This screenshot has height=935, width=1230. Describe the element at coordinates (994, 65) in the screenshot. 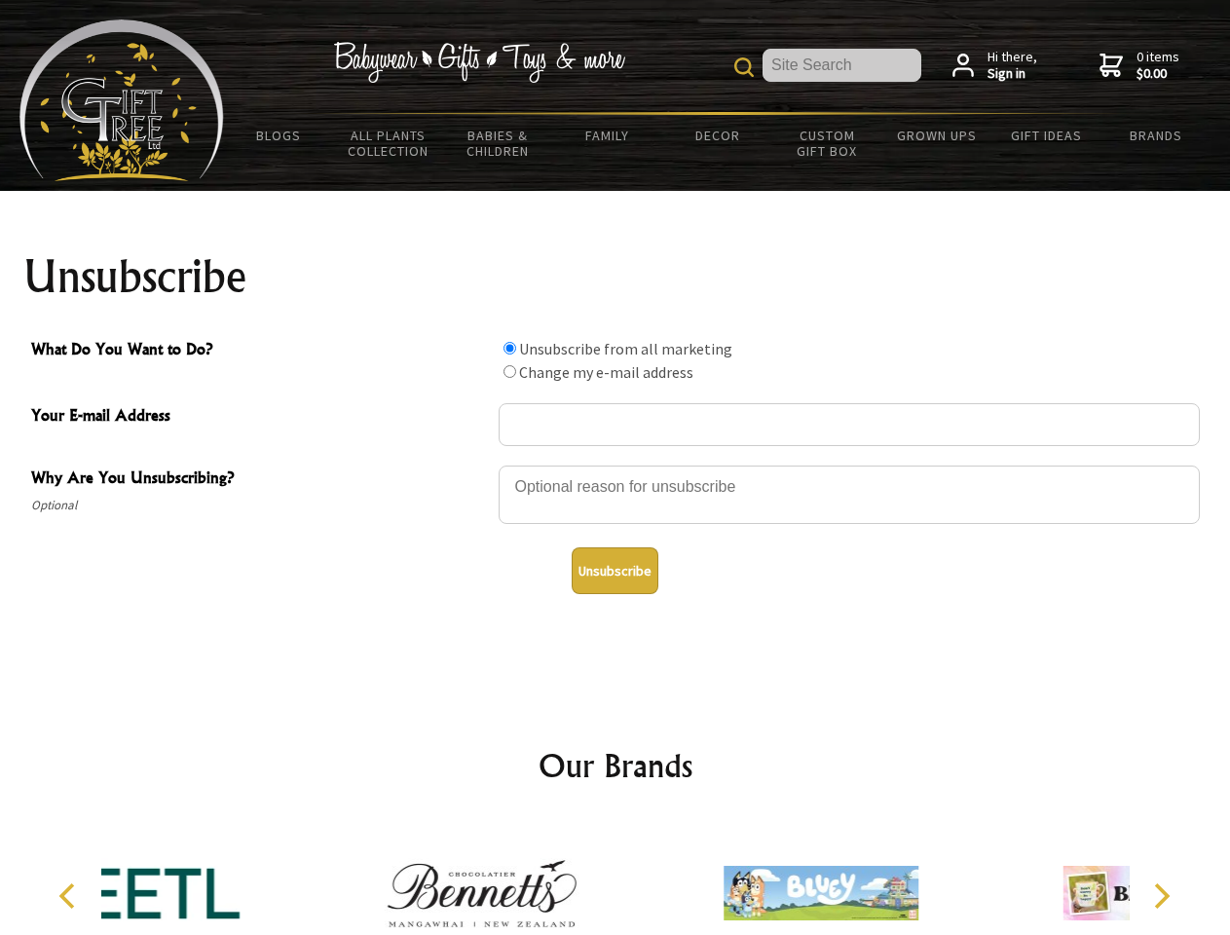

I see `a: Hi there,Sign in` at that location.